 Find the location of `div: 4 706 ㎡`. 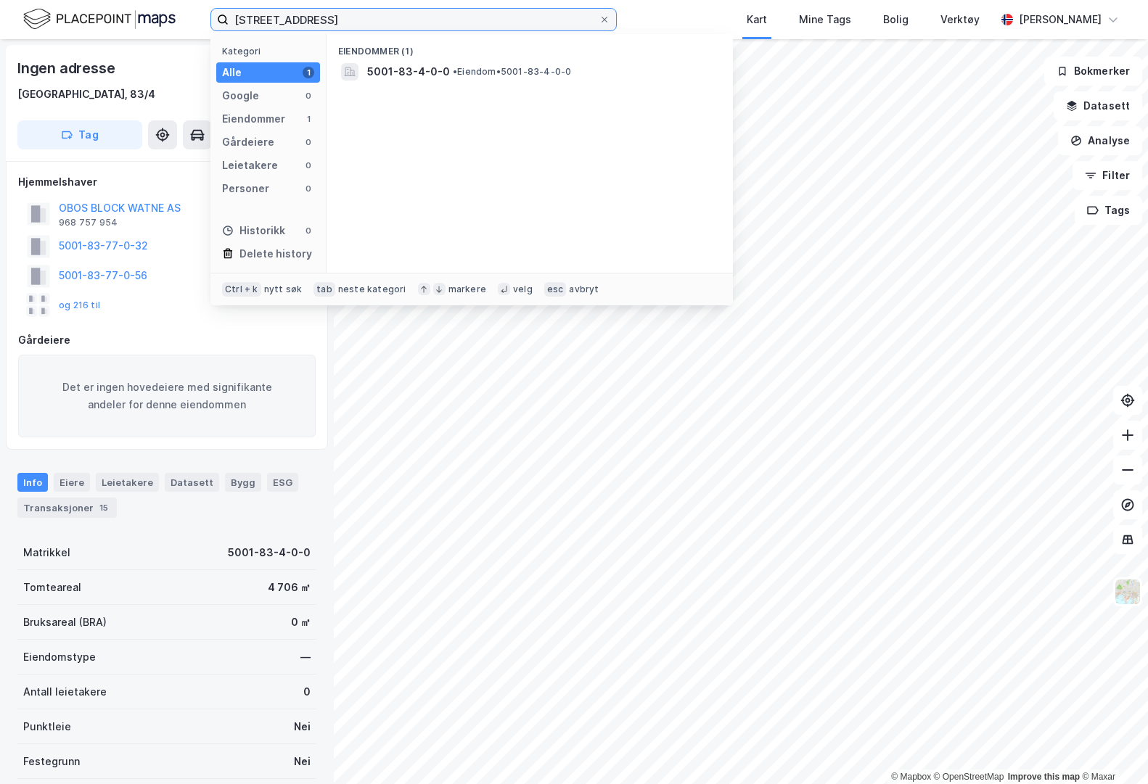

div: 4 706 ㎡ is located at coordinates (289, 588).